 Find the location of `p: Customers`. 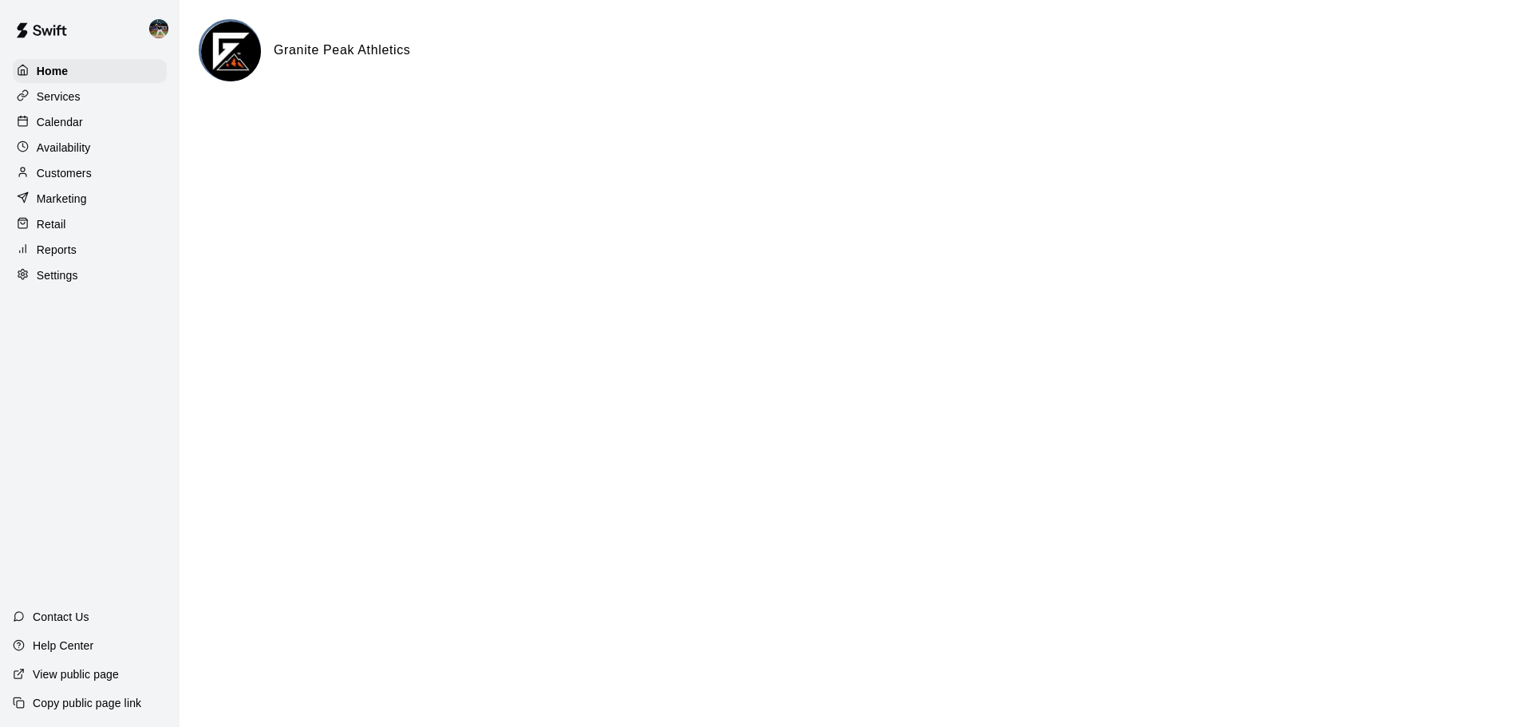

p: Customers is located at coordinates (64, 173).